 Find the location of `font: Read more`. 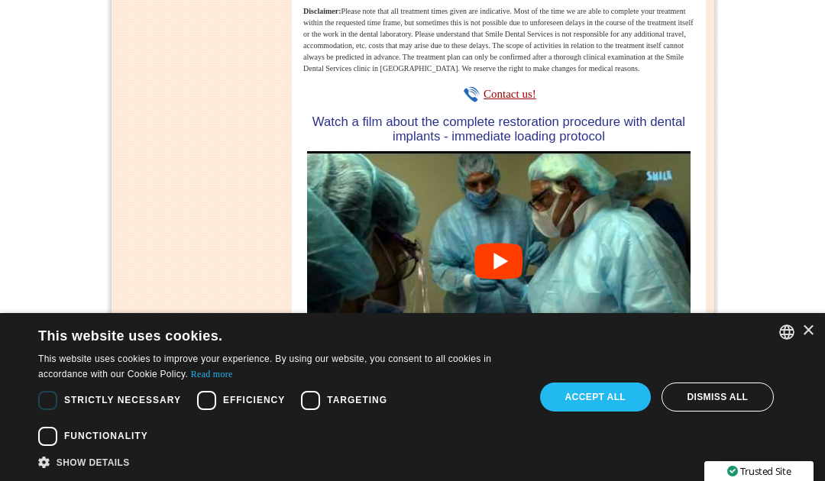

font: Read more is located at coordinates (212, 374).